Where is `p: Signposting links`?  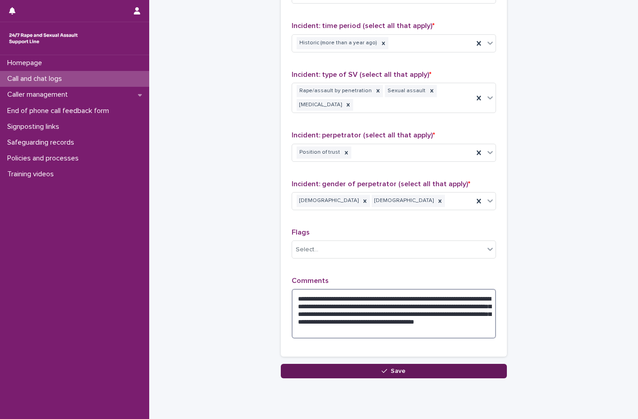 p: Signposting links is located at coordinates (35, 127).